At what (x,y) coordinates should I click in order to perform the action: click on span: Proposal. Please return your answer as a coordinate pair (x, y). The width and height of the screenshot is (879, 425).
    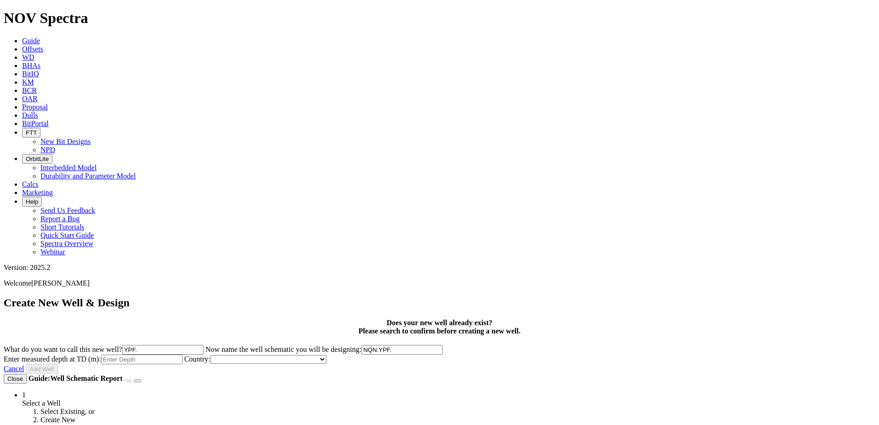
    Looking at the image, I should click on (35, 107).